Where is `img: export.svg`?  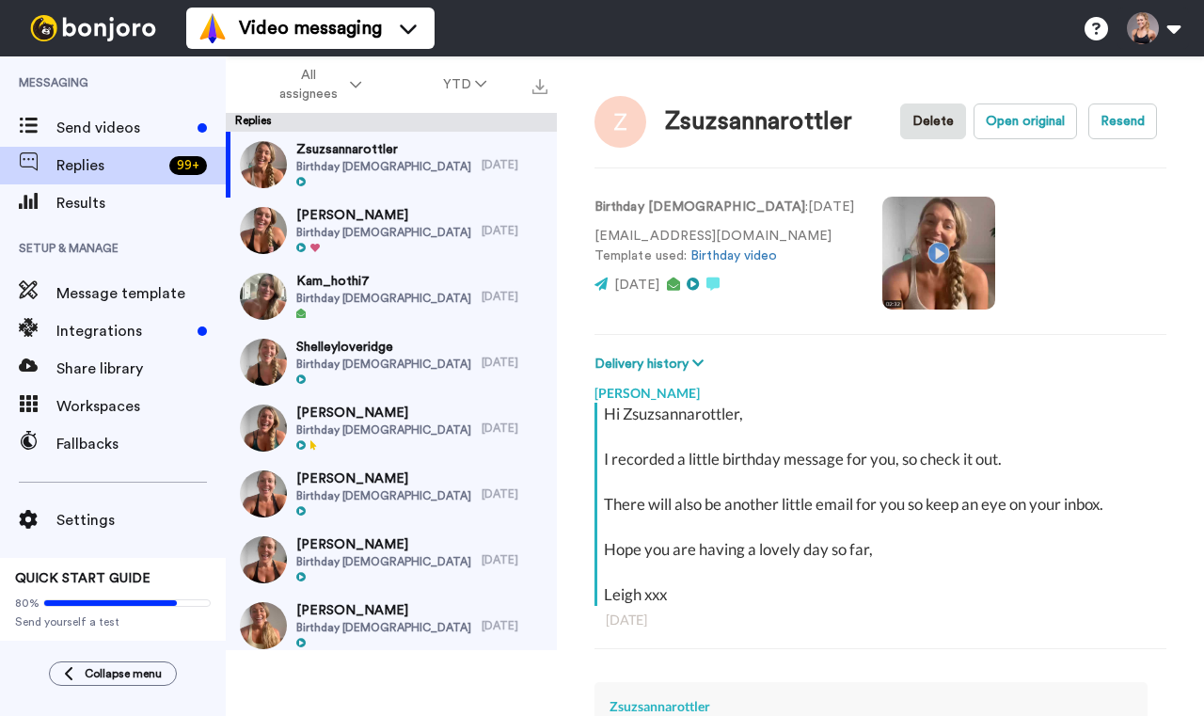
img: export.svg is located at coordinates (540, 87).